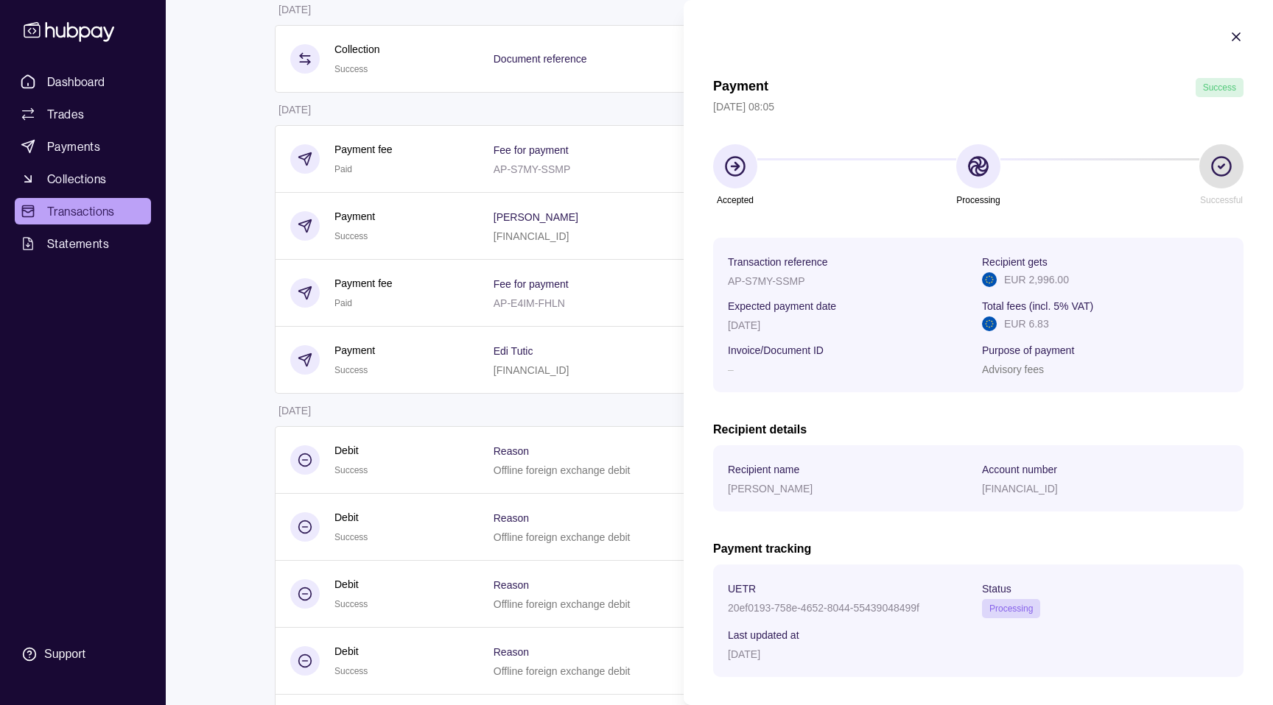 This screenshot has height=705, width=1273. I want to click on p: Advisory fees, so click(1013, 370).